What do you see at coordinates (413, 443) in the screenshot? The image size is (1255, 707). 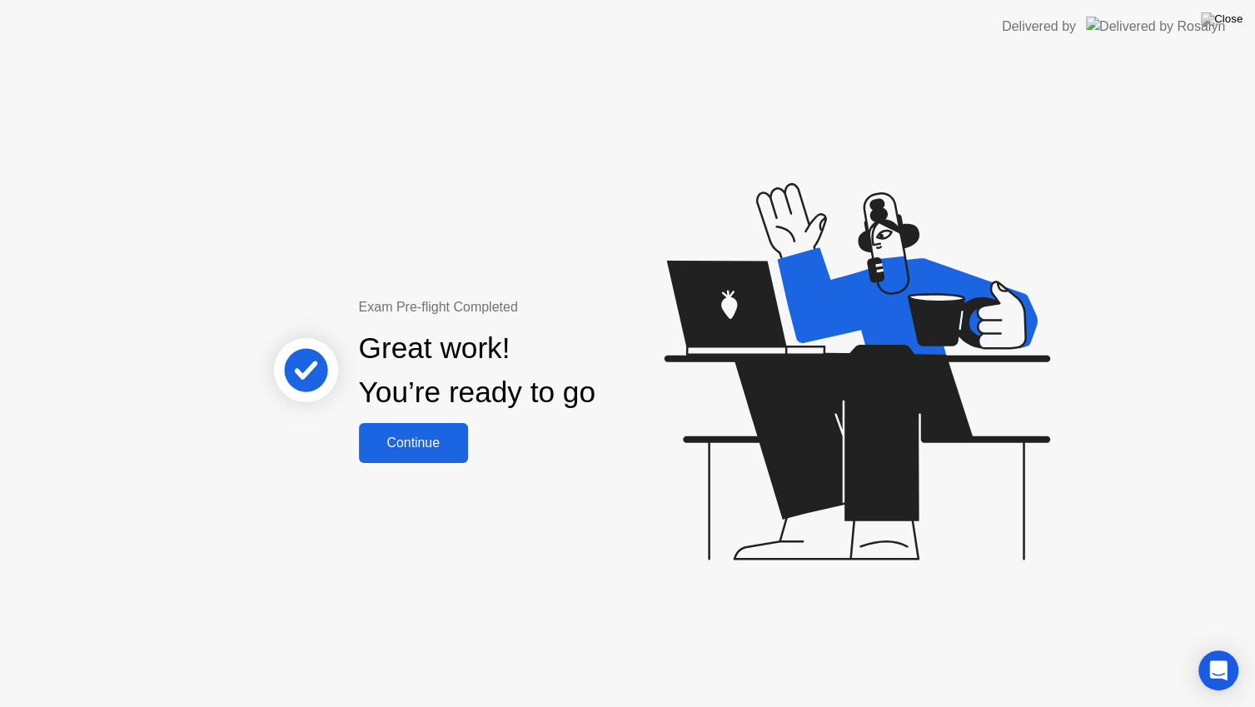 I see `button: Continue` at bounding box center [413, 443].